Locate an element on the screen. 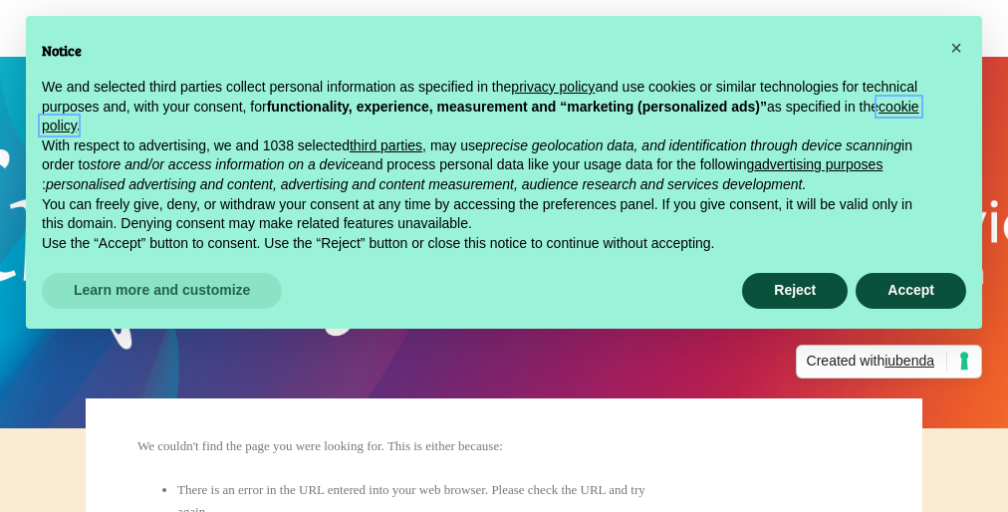 The width and height of the screenshot is (1008, 512). span: iubenda is located at coordinates (909, 361).